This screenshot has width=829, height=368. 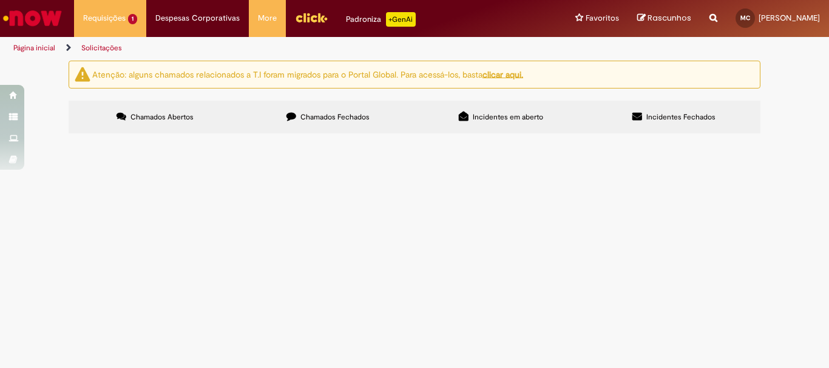 What do you see at coordinates (502, 74) in the screenshot?
I see `a: clicar aqui.` at bounding box center [502, 74].